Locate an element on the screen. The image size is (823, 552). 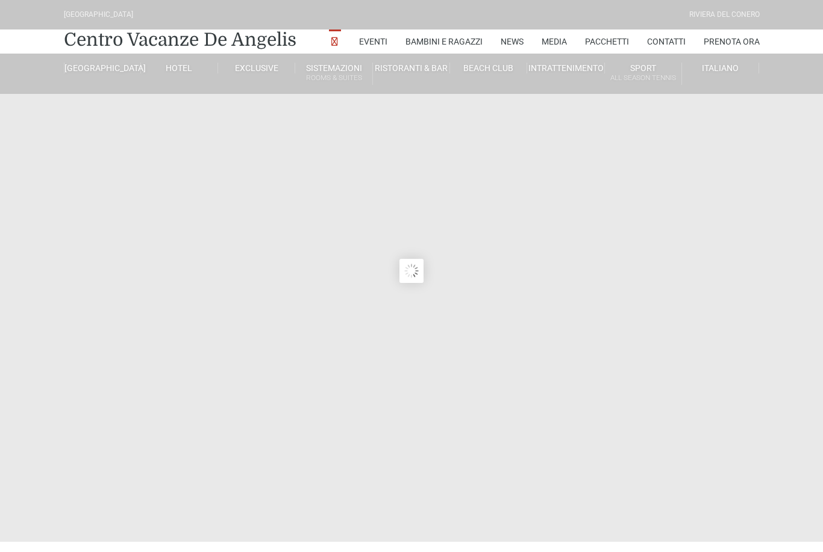
a: Contatti is located at coordinates (666, 42).